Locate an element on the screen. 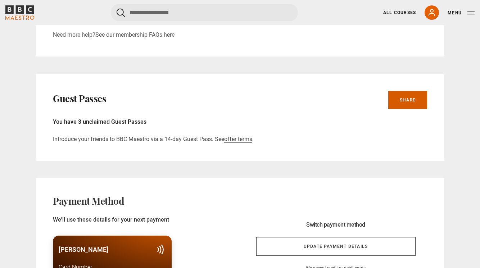  a: All Courses is located at coordinates (400, 13).